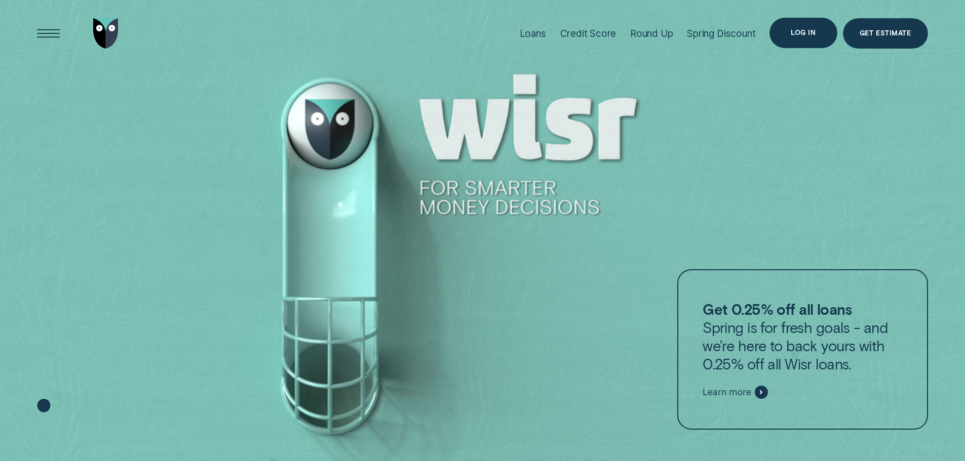 The image size is (965, 461). Describe the element at coordinates (802, 350) in the screenshot. I see `a: Get 0.25% off all loansSpring is for fresh goals - and we’re here to back yours with 0.25% off al...` at that location.